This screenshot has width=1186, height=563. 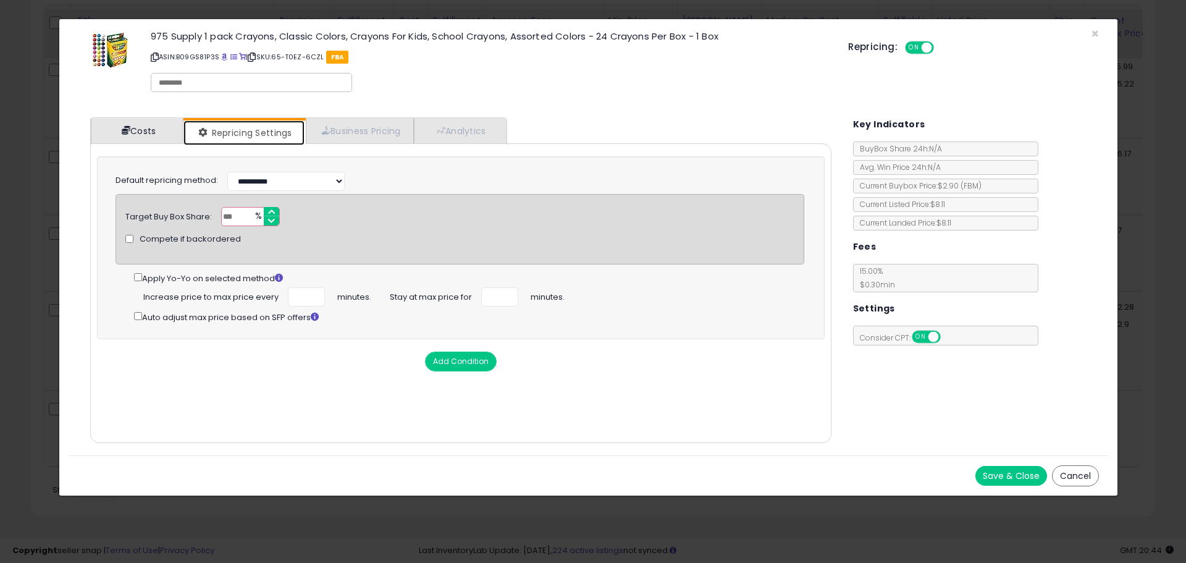 I want to click on span: Current Landed Price: $8.11, so click(x=902, y=222).